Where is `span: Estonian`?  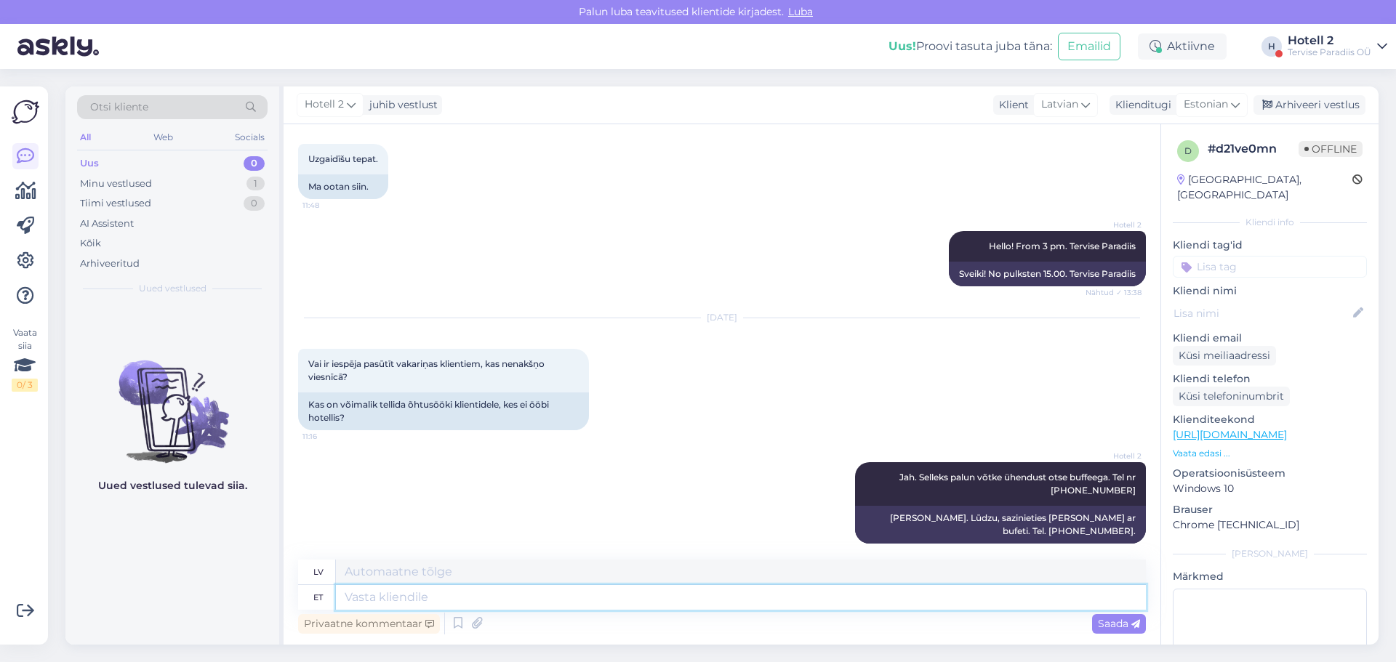 span: Estonian is located at coordinates (1205, 105).